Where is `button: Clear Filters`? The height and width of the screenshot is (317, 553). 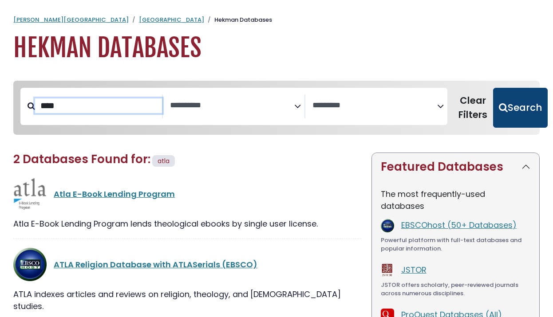 button: Clear Filters is located at coordinates (473, 108).